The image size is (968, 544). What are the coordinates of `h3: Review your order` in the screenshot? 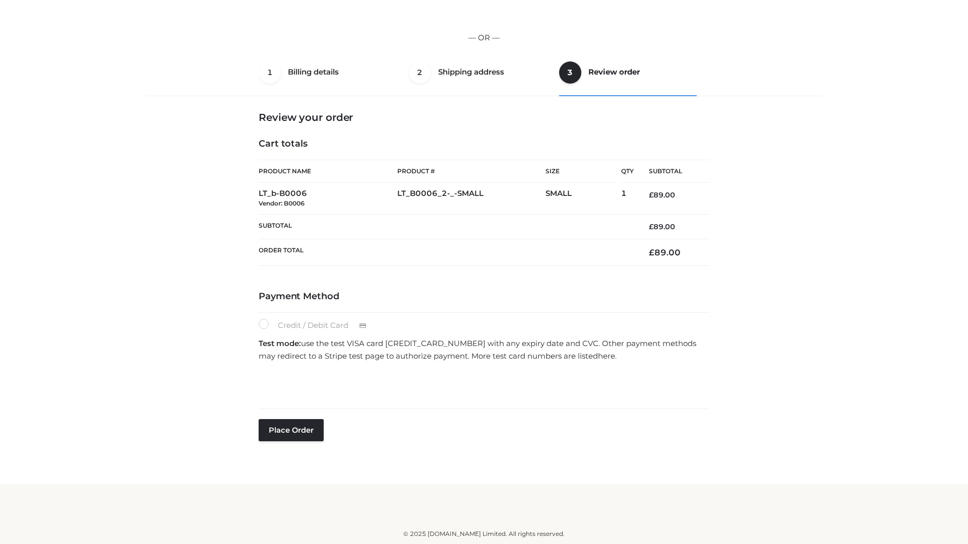 It's located at (484, 117).